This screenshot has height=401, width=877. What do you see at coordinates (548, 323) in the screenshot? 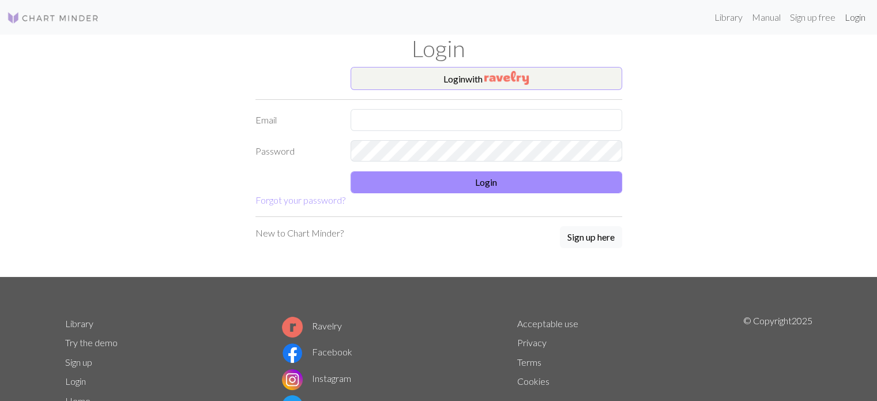
I see `a: Acceptable use` at bounding box center [548, 323].